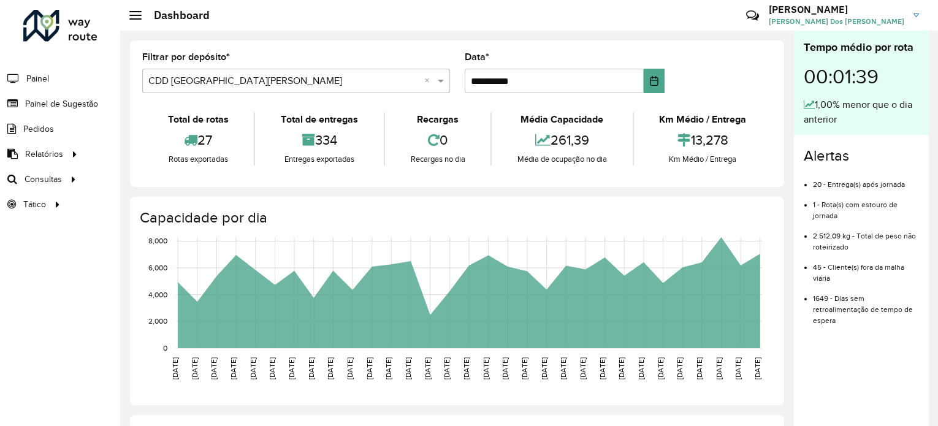 The image size is (938, 426). Describe the element at coordinates (319, 159) in the screenshot. I see `div: Entregas exportadas` at that location.